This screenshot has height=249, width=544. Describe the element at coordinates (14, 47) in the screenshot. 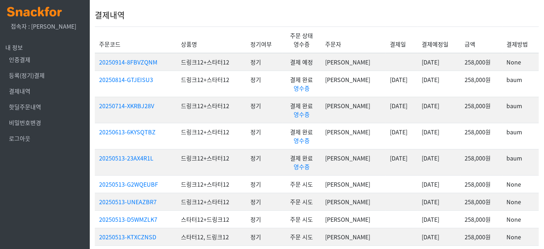

I see `span: 내 정보` at that location.